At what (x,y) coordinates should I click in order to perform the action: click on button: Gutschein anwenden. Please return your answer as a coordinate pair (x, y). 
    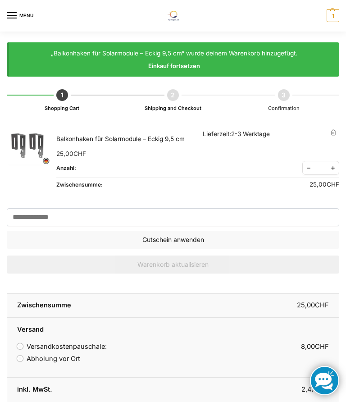
    Looking at the image, I should click on (173, 240).